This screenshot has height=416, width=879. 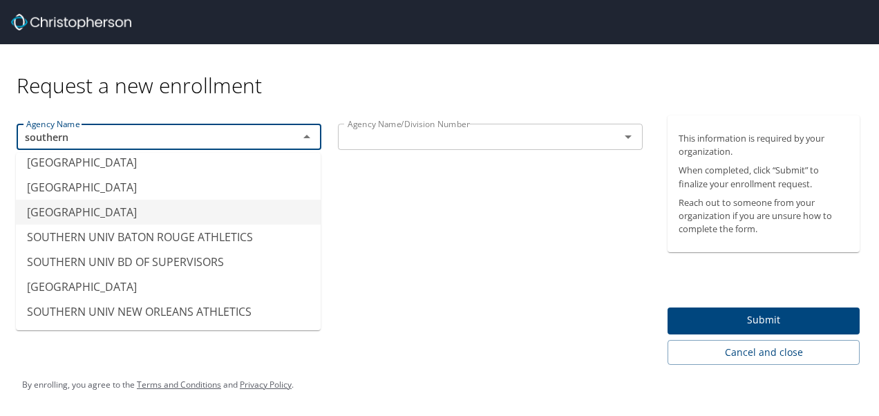 What do you see at coordinates (763, 352) in the screenshot?
I see `span: Cancel and close` at bounding box center [763, 352].